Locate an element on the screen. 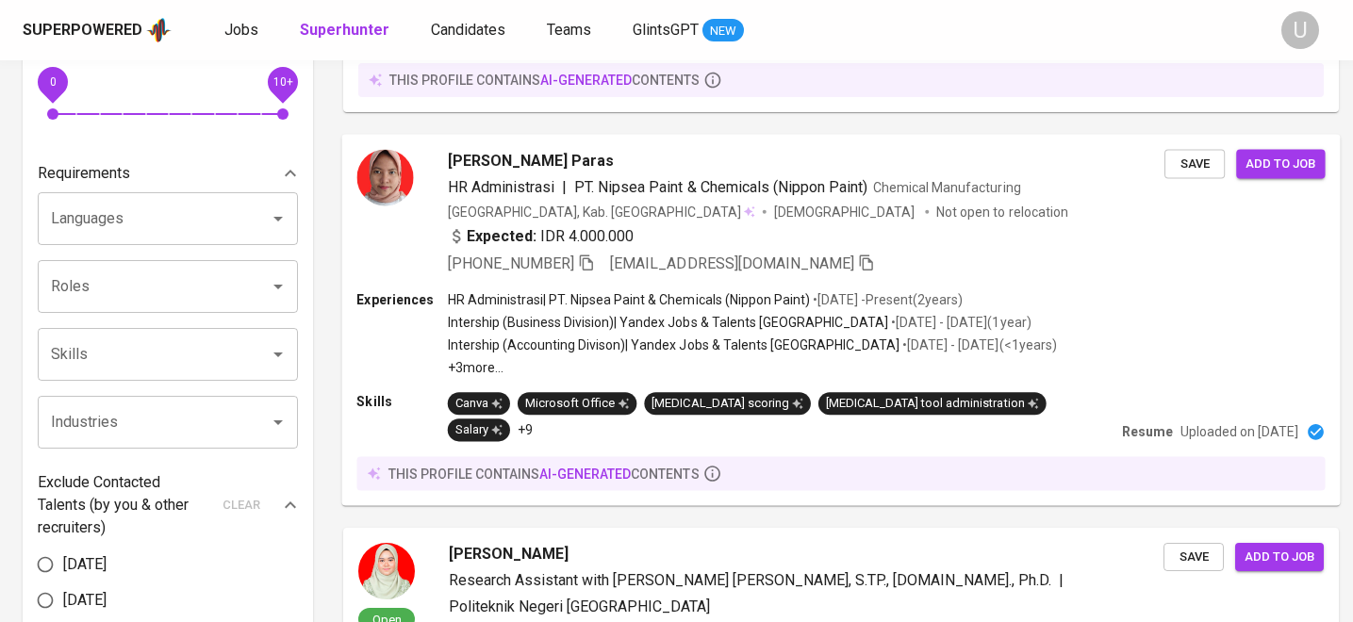 This screenshot has width=1353, height=622. a: Superhunter is located at coordinates (346, 30).